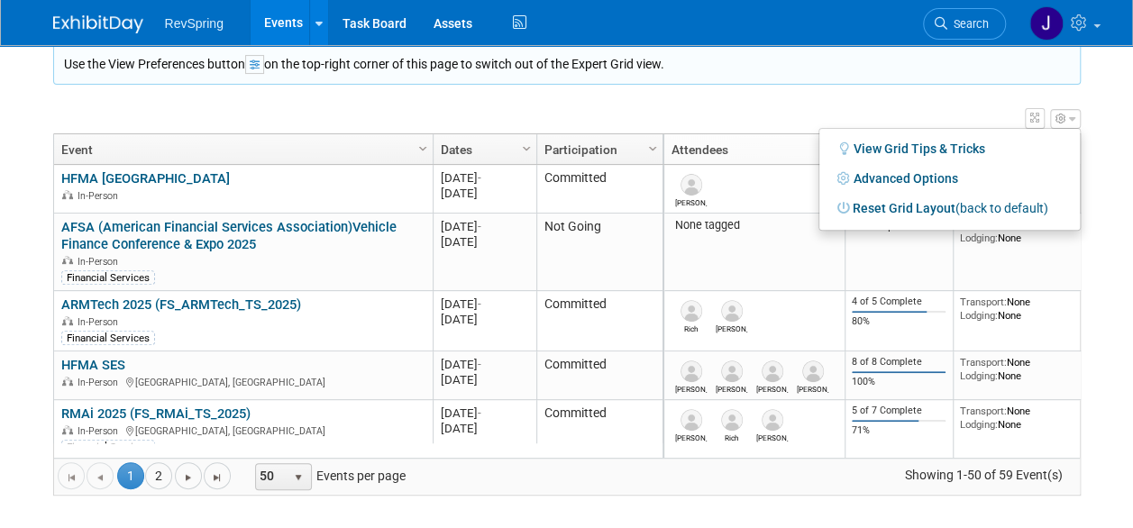  I want to click on div: 71%, so click(899, 431).